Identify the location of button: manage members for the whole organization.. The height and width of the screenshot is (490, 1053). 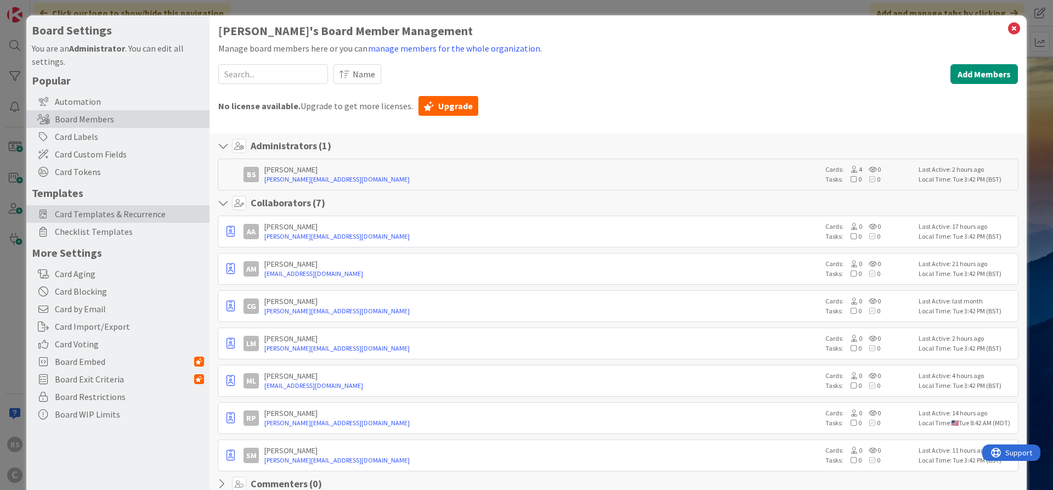
(455, 48).